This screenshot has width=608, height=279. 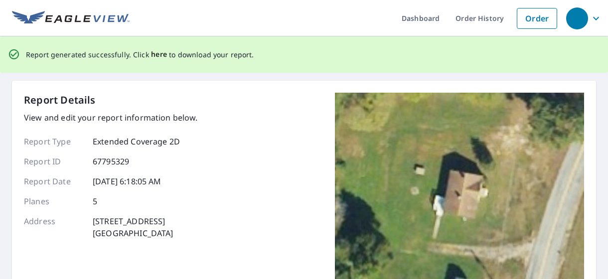 I want to click on img: EV Logo, so click(x=71, y=18).